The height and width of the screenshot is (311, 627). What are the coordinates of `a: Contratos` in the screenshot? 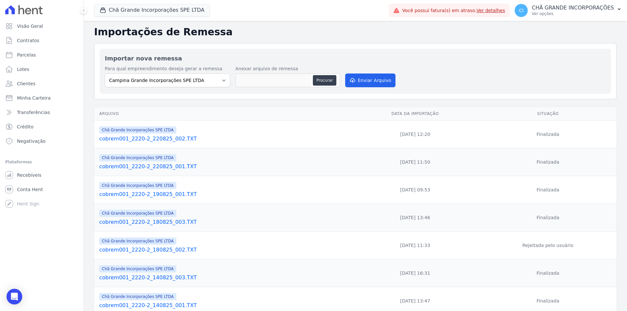 It's located at (41, 41).